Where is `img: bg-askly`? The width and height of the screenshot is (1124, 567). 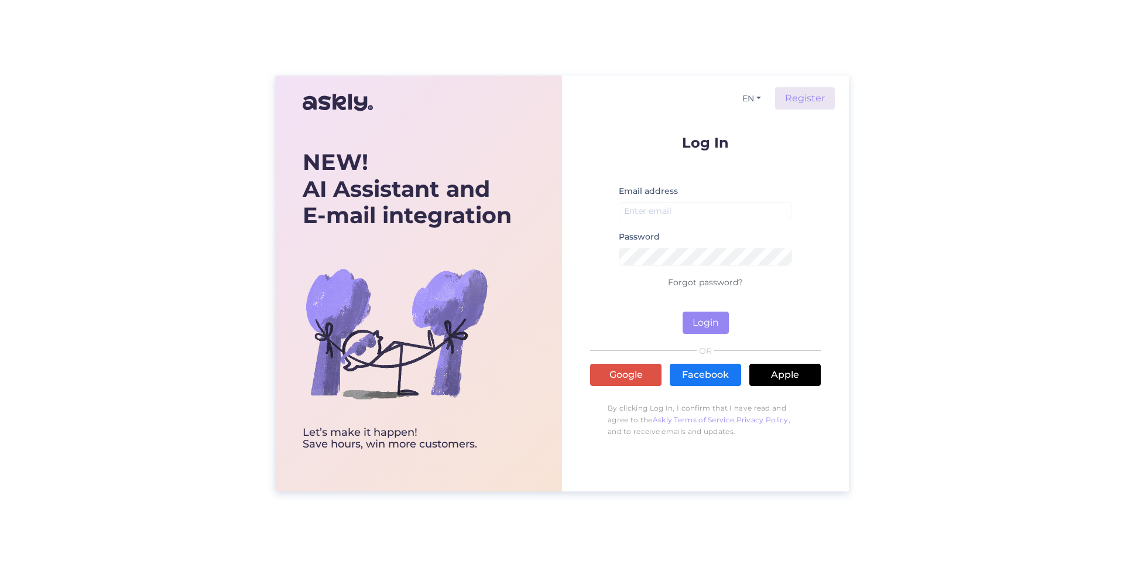
img: bg-askly is located at coordinates (396, 333).